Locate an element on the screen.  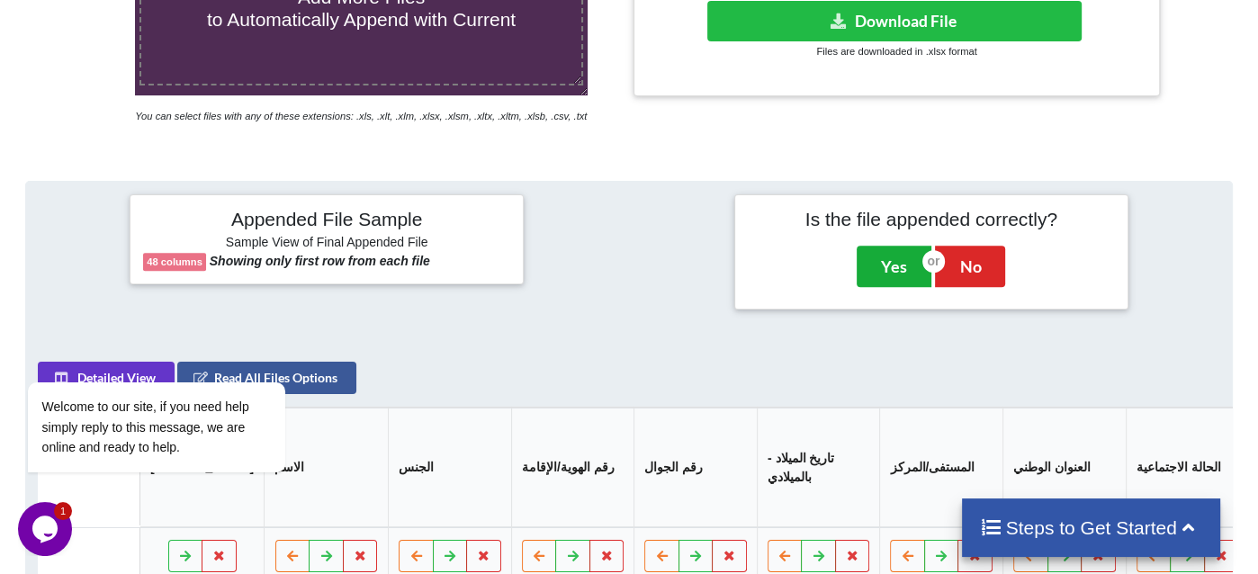
th: رقم الجوال is located at coordinates (695, 466).